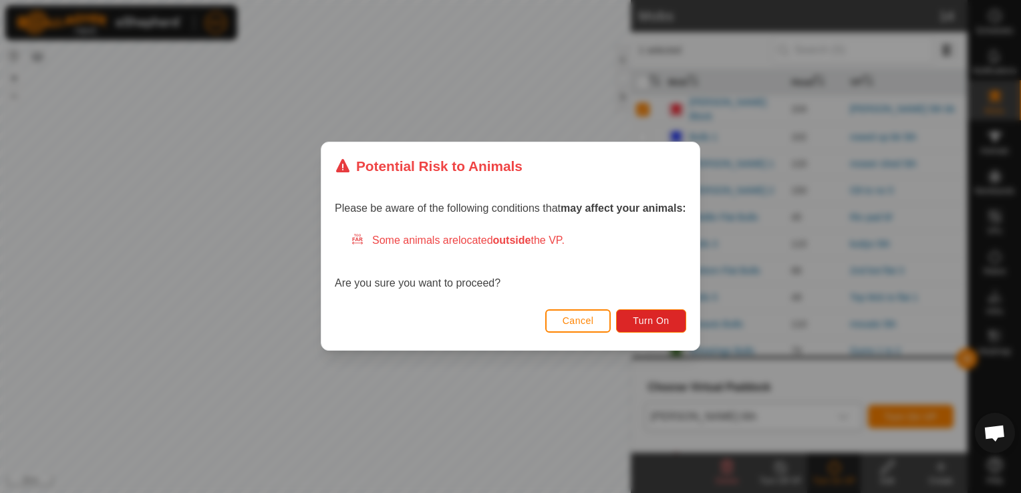  Describe the element at coordinates (624, 209) in the screenshot. I see `strong: may affect your animals:` at that location.